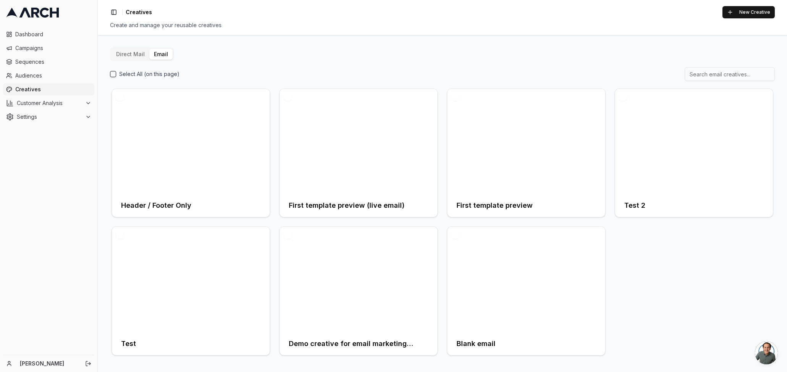 This screenshot has height=372, width=787. I want to click on button: Direct Mail, so click(130, 54).